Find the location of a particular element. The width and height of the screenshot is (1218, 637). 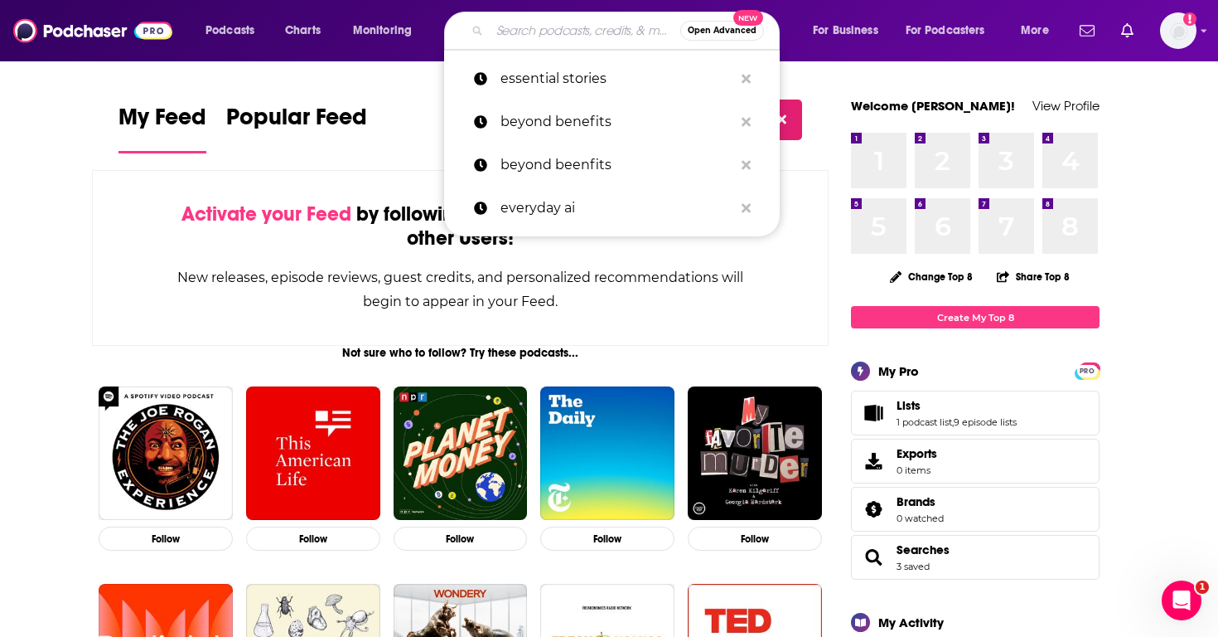

img: User Profile is located at coordinates (1179, 31).